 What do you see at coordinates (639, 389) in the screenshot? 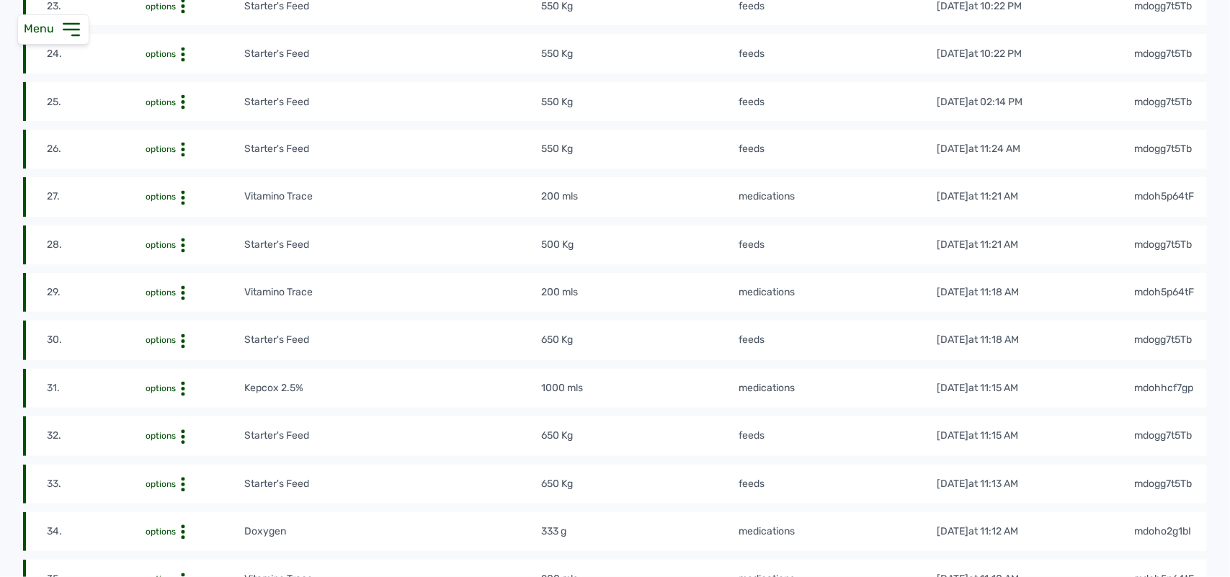
I see `td: 1000 mls` at bounding box center [639, 389].